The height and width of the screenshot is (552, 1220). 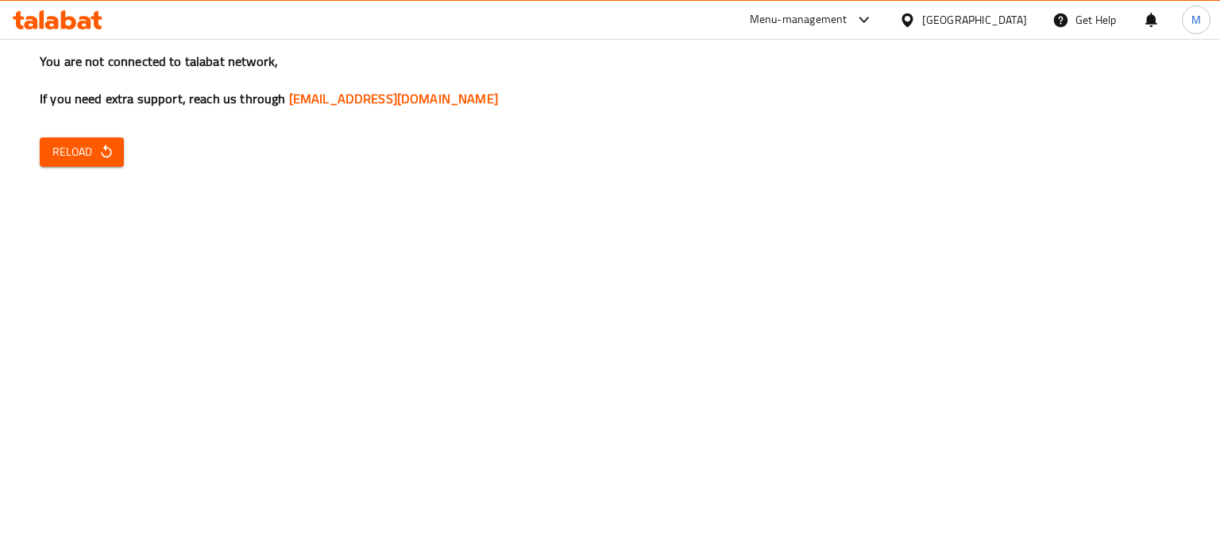 What do you see at coordinates (82, 152) in the screenshot?
I see `span: Reload` at bounding box center [82, 152].